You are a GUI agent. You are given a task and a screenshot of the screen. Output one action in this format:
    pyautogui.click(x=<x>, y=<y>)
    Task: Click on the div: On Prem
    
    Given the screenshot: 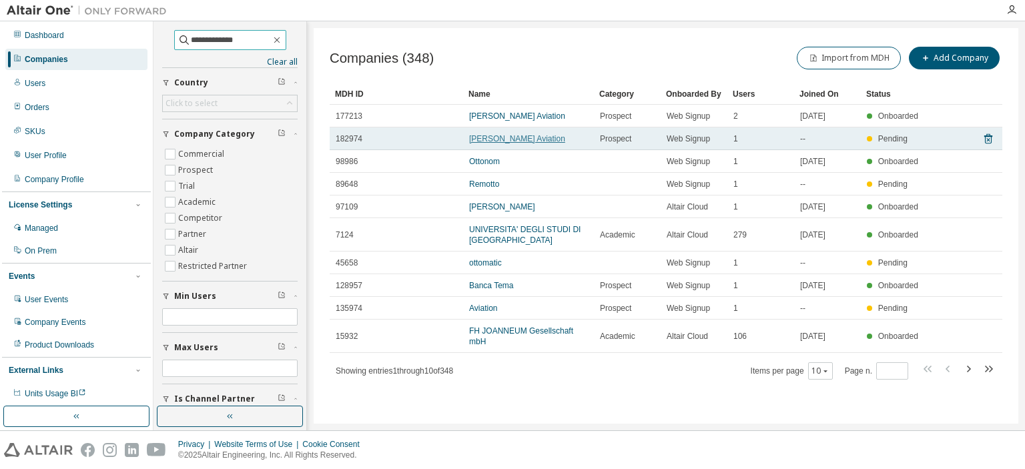 What is the action you would take?
    pyautogui.click(x=41, y=251)
    